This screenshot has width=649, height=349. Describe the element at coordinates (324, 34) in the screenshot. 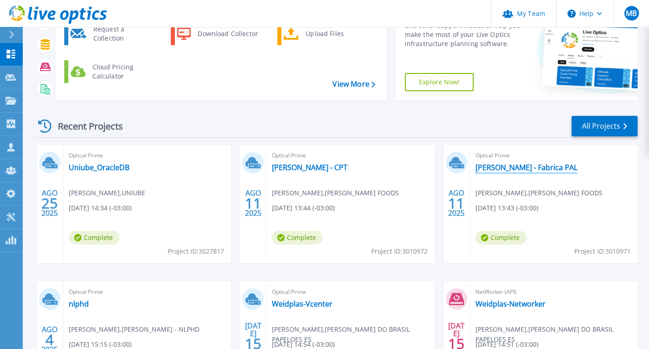

I see `a: Upload Files` at that location.